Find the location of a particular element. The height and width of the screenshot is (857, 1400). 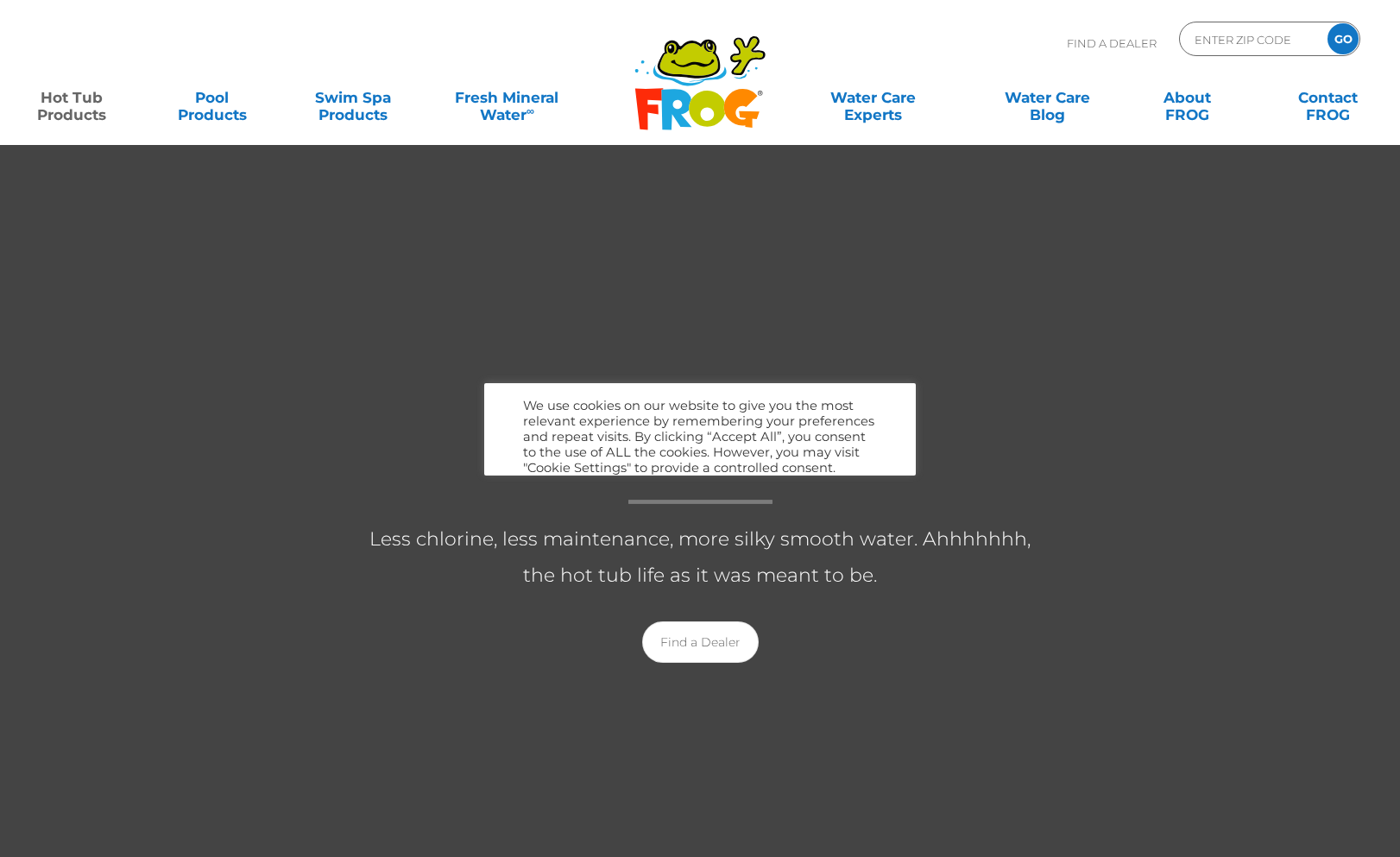

div: We use cookies on our website to give you the most relevant experience by remembering your prefer... is located at coordinates (700, 436).